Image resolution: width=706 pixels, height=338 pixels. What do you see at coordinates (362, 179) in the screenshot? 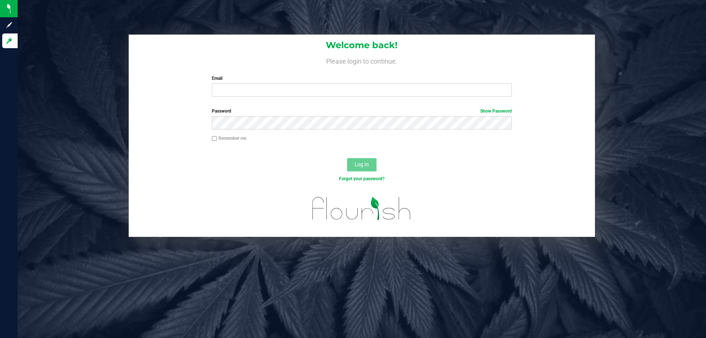
I see `a: Forgot your password?` at bounding box center [362, 179].